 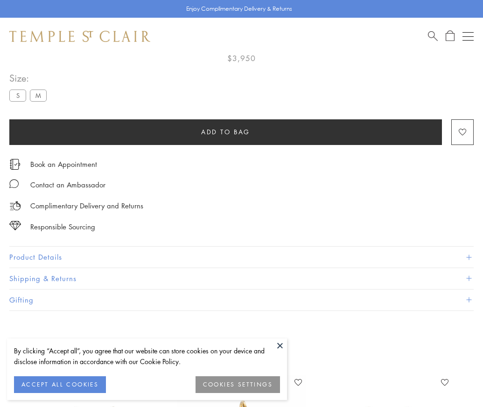 I want to click on img: icon_sourcing.svg, so click(x=15, y=226).